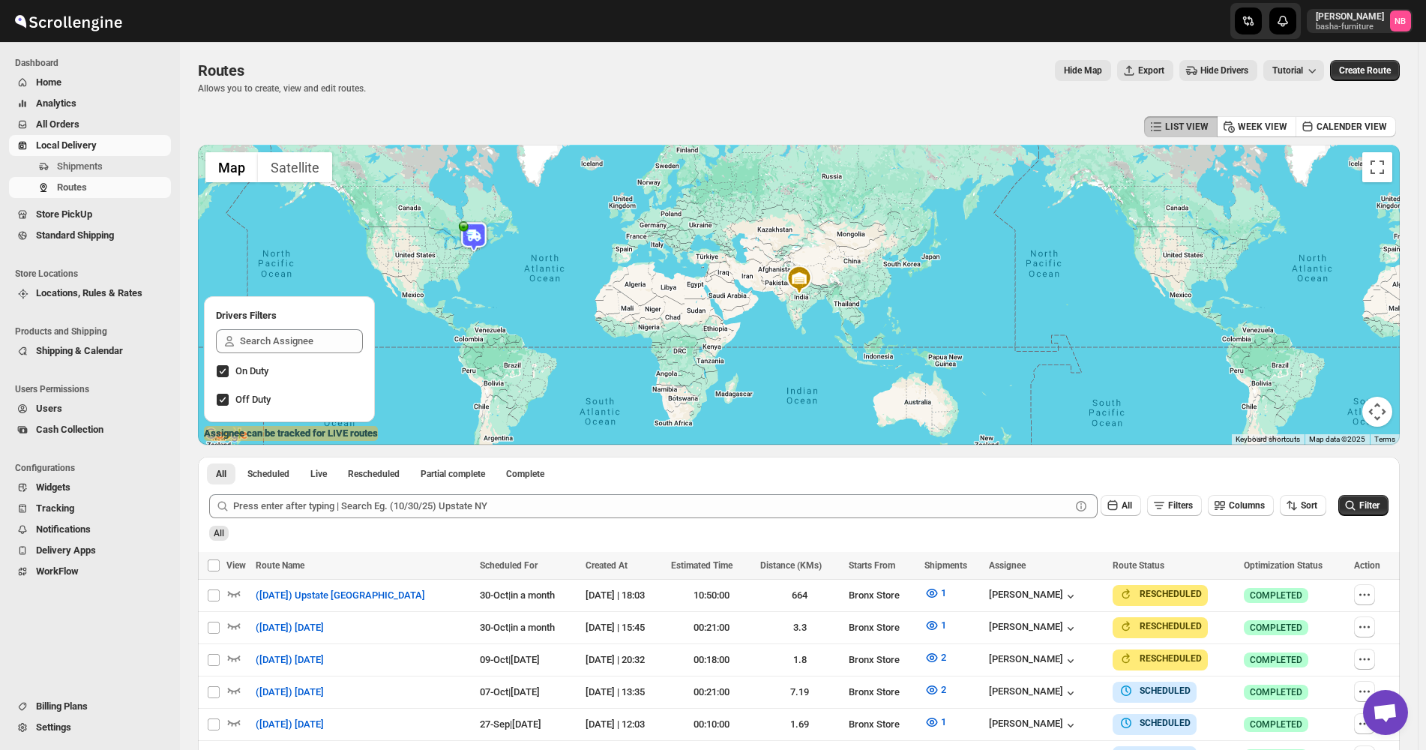 This screenshot has height=750, width=1426. What do you see at coordinates (1263, 127) in the screenshot?
I see `span: WEEK VIEW` at bounding box center [1263, 127].